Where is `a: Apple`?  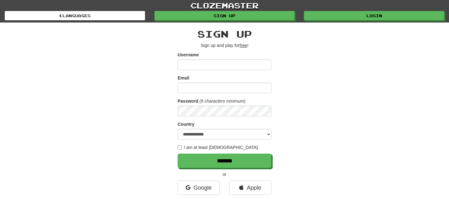 a: Apple is located at coordinates (250, 187).